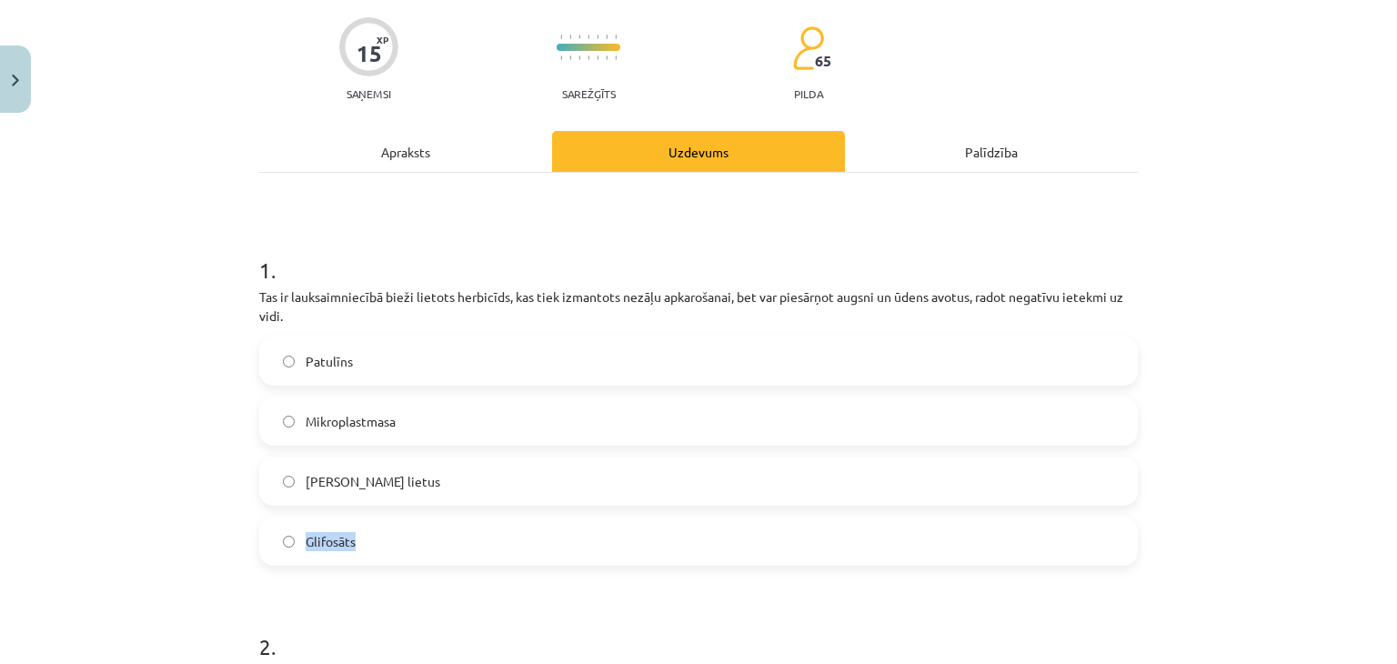 This screenshot has height=664, width=1397. What do you see at coordinates (699, 307) in the screenshot?
I see `p: Tas ir lauksaimniecībā bieži lietots herbicīds, kas tiek izmantots nezāļu apkarošanai, bet var pi...` at bounding box center [699, 307].